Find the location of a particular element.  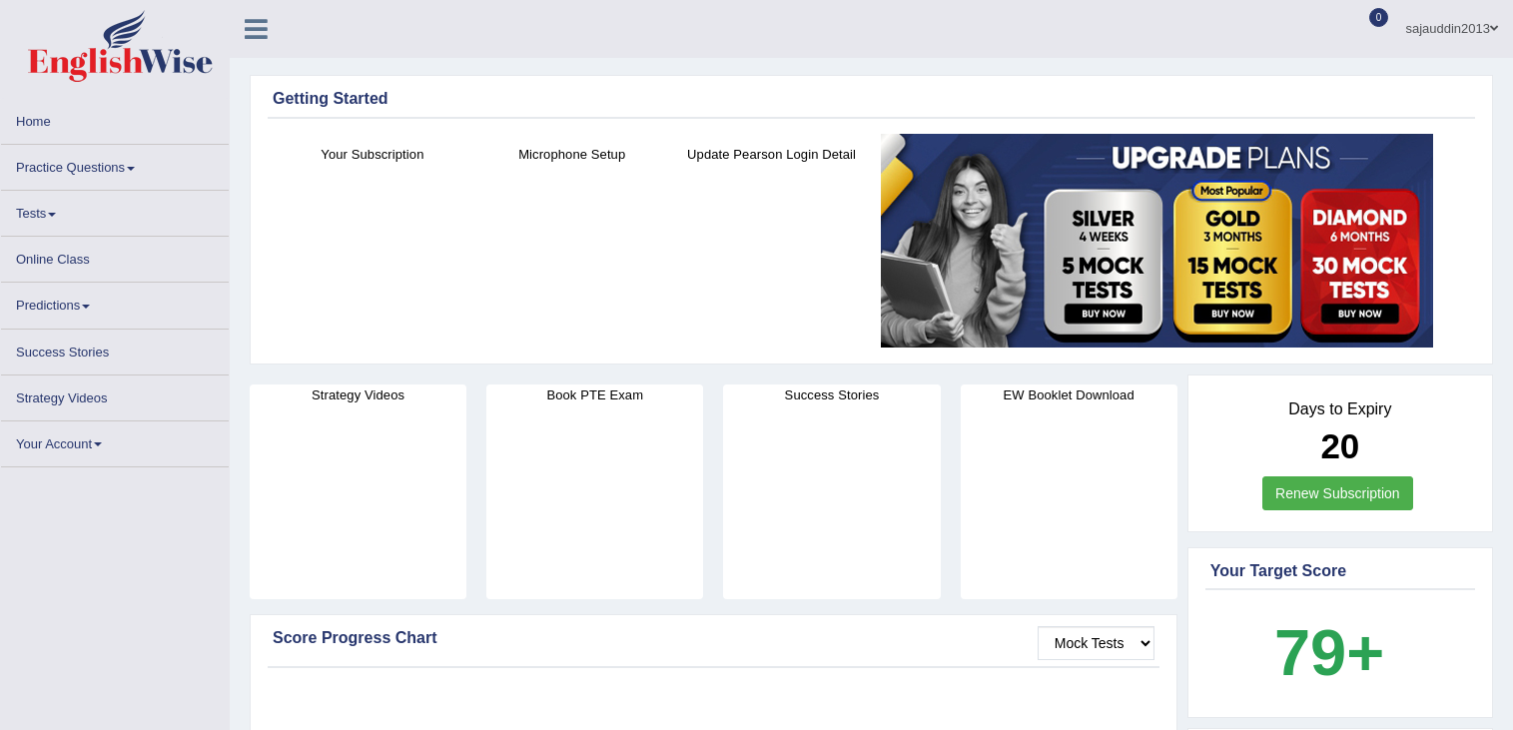

a: Online Class is located at coordinates (115, 256).